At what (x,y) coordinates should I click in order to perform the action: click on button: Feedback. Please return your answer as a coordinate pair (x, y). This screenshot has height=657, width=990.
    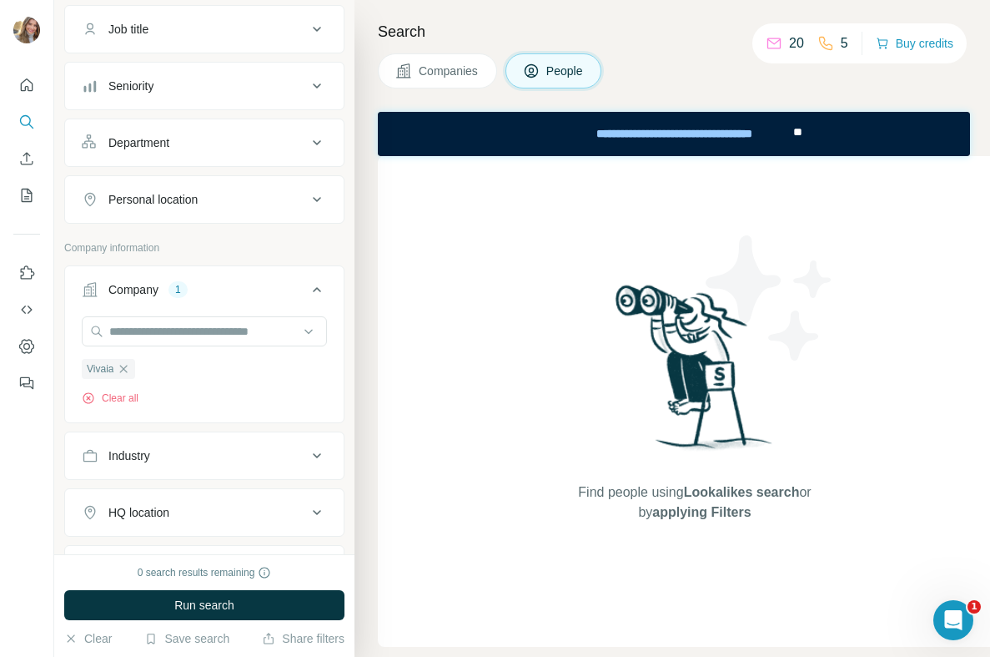
    Looking at the image, I should click on (27, 383).